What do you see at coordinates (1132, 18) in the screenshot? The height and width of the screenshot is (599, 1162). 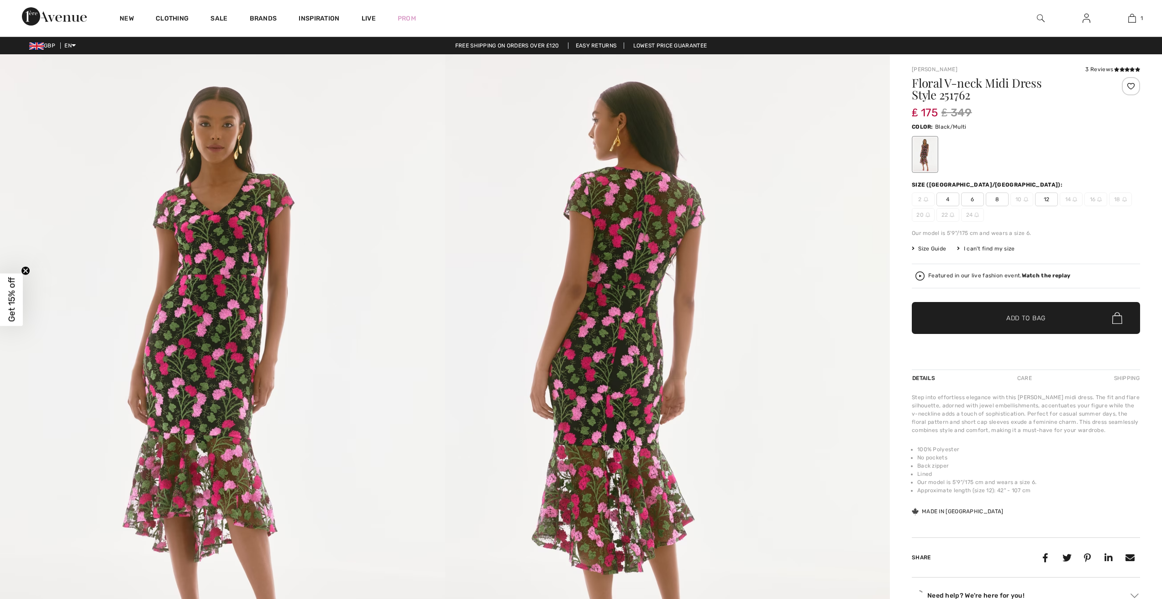 I see `a: 1` at bounding box center [1132, 18].